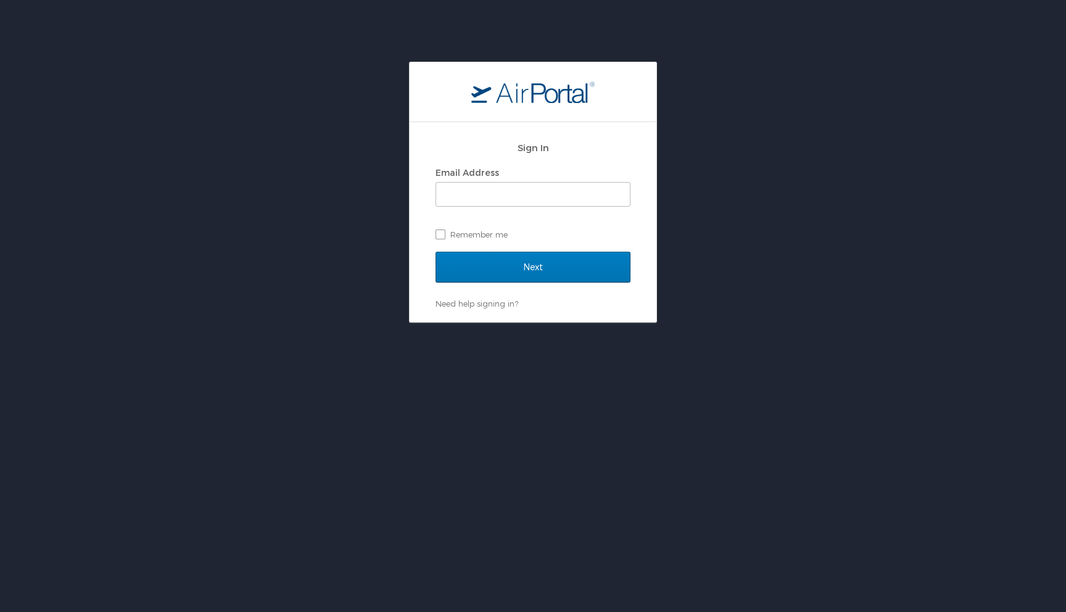 Image resolution: width=1066 pixels, height=612 pixels. I want to click on img: logo, so click(533, 92).